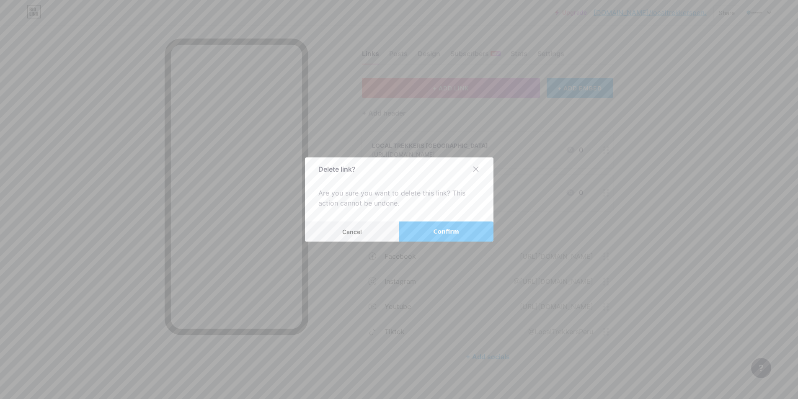  What do you see at coordinates (352, 232) in the screenshot?
I see `span: Cancel` at bounding box center [352, 232].